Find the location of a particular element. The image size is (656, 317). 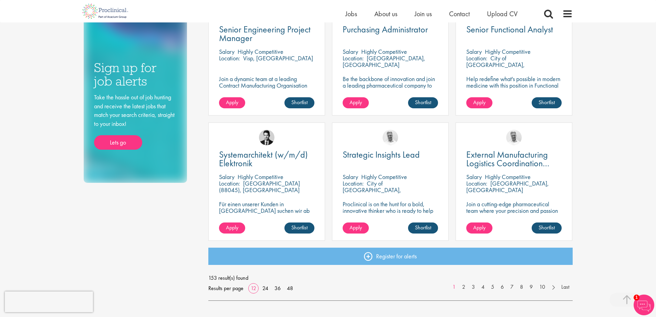

a: 2 is located at coordinates (464, 287).